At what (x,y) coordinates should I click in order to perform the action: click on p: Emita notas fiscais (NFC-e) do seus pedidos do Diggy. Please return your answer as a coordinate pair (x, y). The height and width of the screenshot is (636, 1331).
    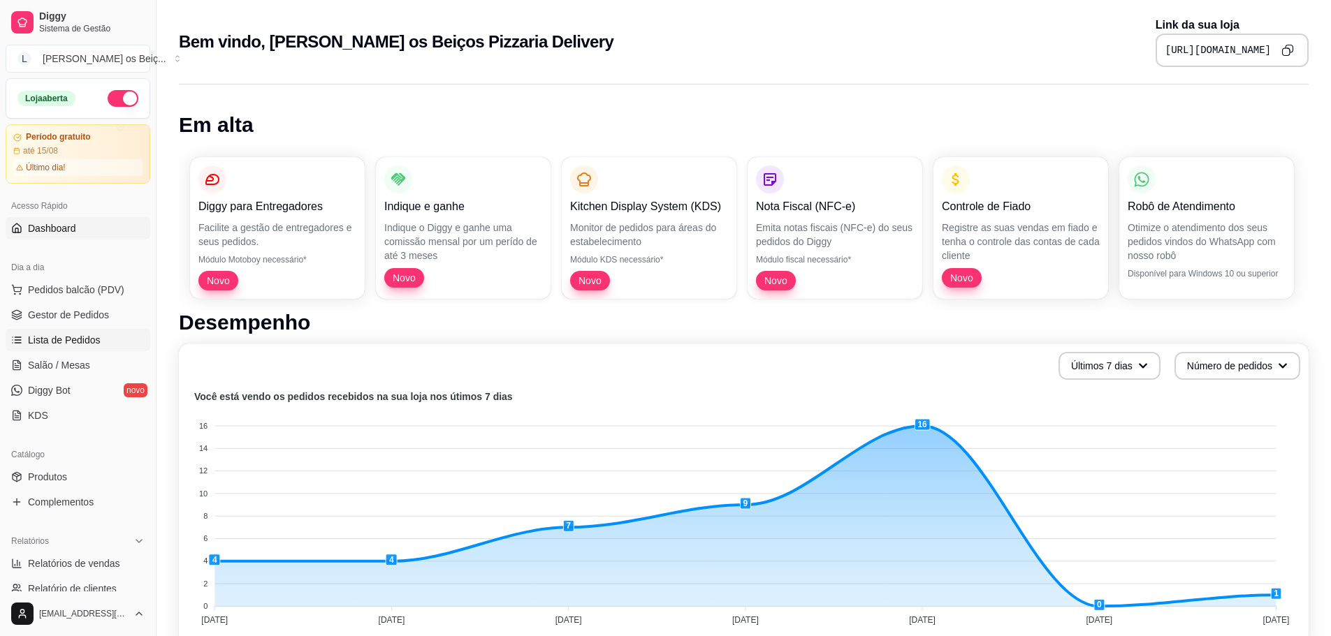
    Looking at the image, I should click on (835, 235).